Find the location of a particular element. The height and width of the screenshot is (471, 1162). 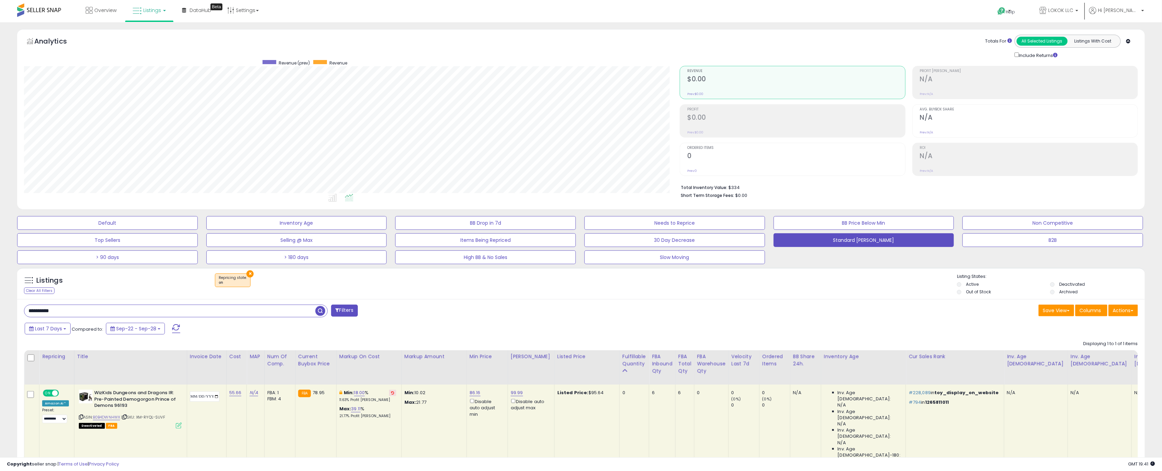

a: Help is located at coordinates (1010, 12).